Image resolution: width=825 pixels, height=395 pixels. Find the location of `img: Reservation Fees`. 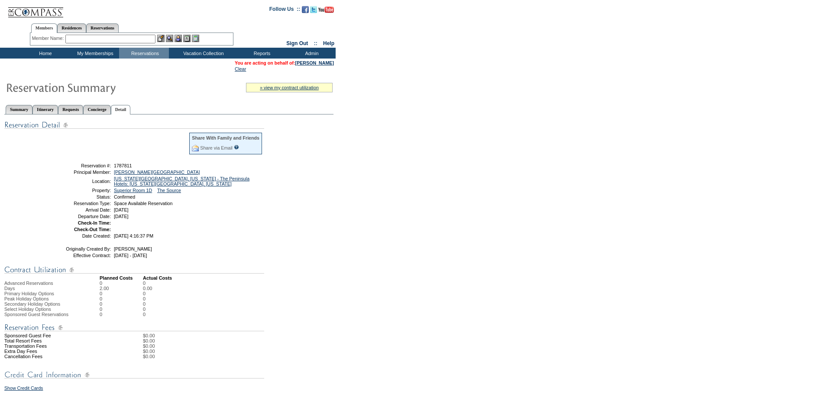

img: Reservation Fees is located at coordinates (134, 327).